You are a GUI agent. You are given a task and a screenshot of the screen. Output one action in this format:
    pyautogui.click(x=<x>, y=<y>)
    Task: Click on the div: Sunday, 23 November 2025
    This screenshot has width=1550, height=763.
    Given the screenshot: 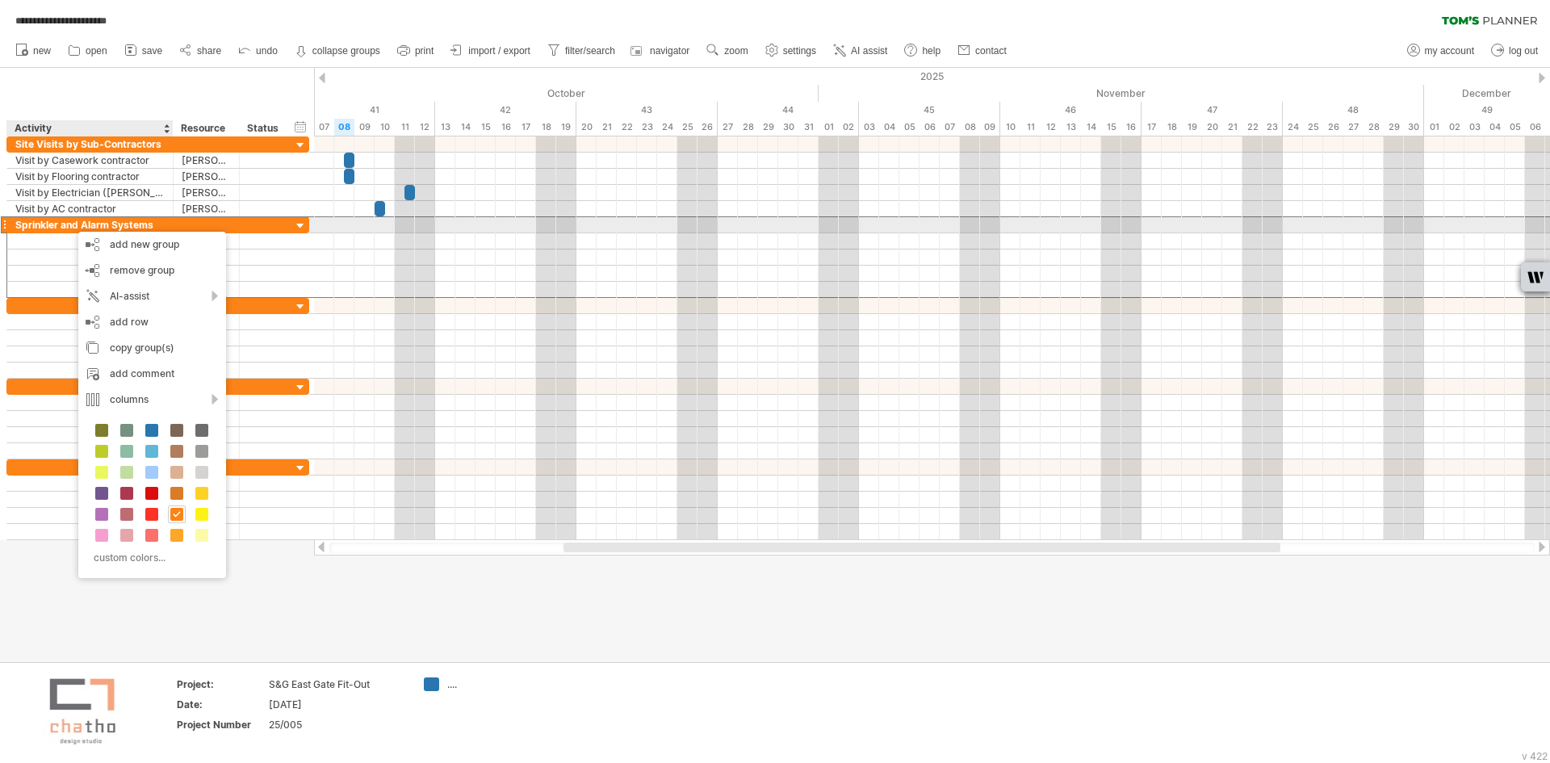 What is the action you would take?
    pyautogui.click(x=1273, y=127)
    